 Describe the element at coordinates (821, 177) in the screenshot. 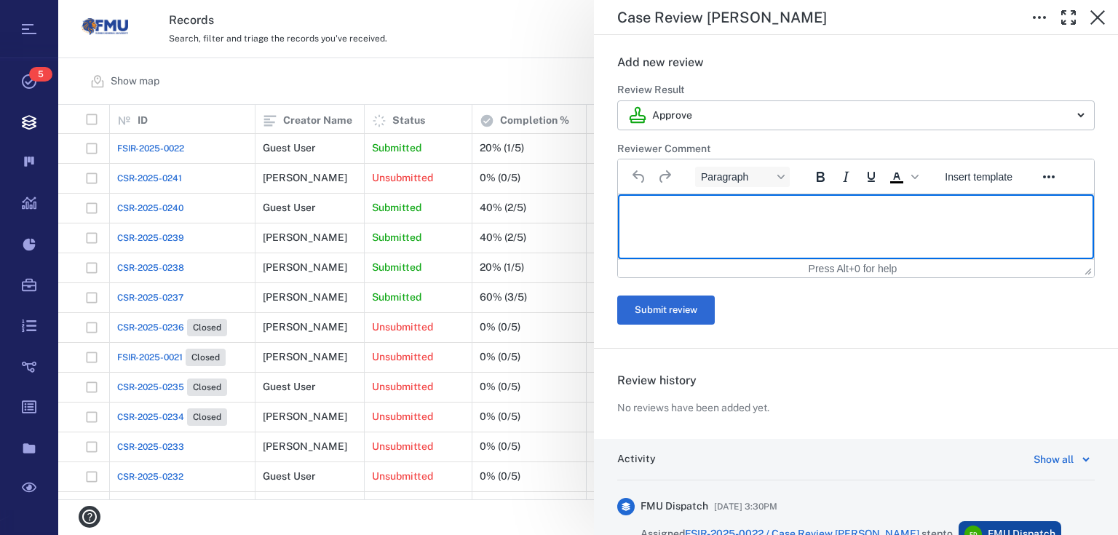

I see `button: Bold` at that location.